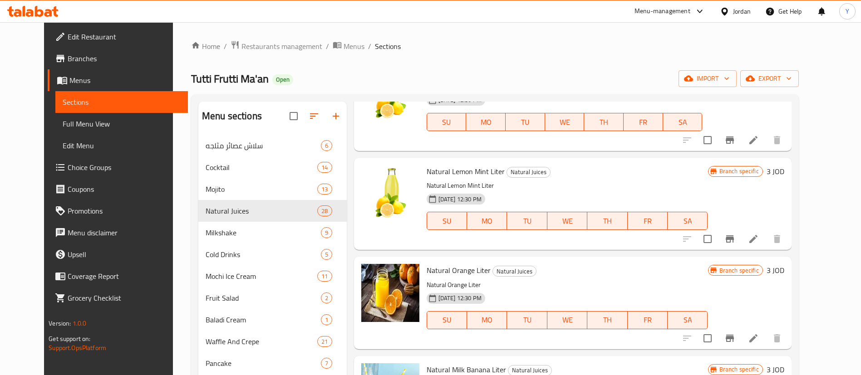 The image size is (861, 375). What do you see at coordinates (124, 37) in the screenshot?
I see `span: Edit Restaurant` at bounding box center [124, 37].